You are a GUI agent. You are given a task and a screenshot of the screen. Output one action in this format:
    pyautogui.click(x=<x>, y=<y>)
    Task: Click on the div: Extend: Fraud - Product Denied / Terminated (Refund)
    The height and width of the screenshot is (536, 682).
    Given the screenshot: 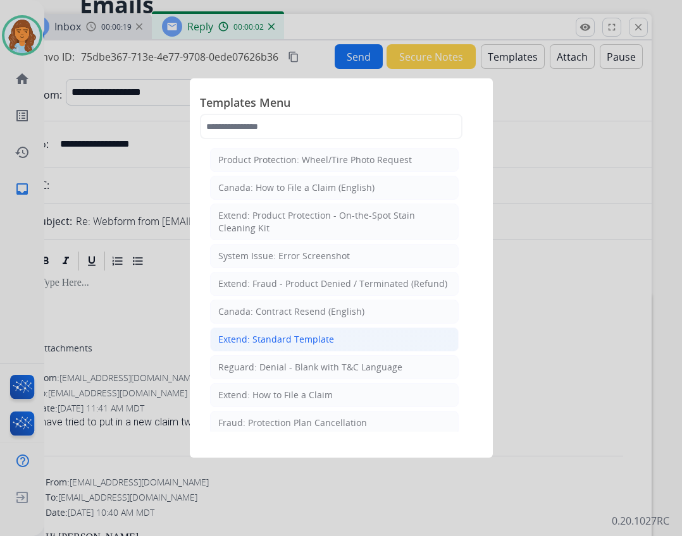 What is the action you would take?
    pyautogui.click(x=333, y=284)
    